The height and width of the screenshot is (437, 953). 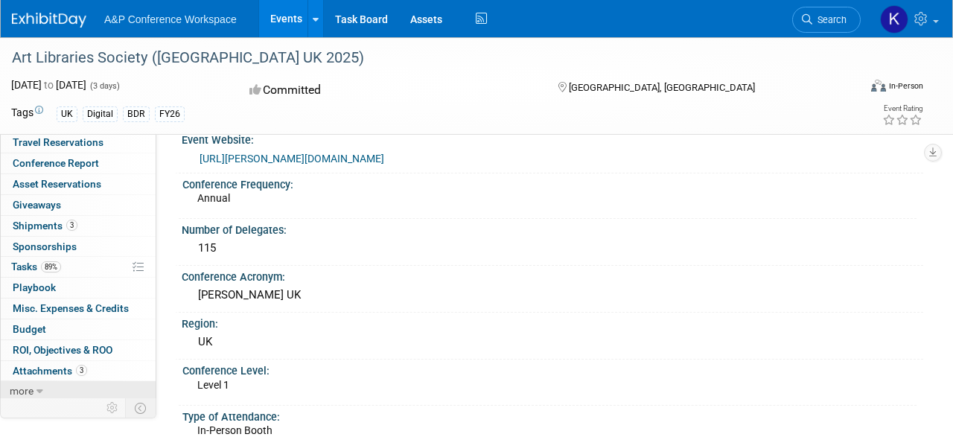 I want to click on span: (3 days), so click(x=104, y=86).